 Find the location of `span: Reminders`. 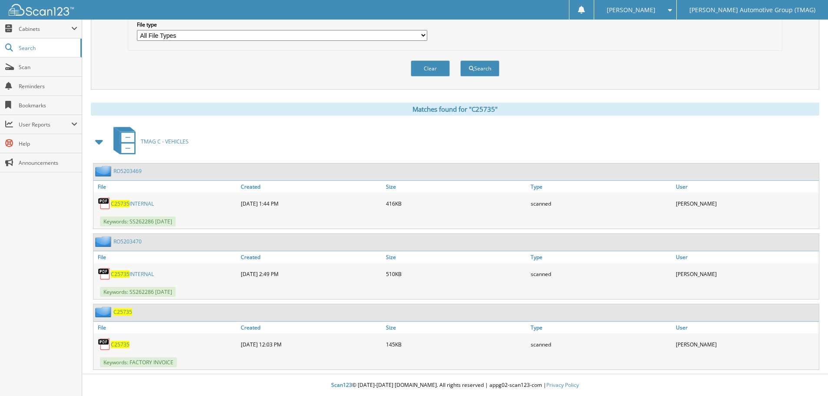

span: Reminders is located at coordinates (48, 86).